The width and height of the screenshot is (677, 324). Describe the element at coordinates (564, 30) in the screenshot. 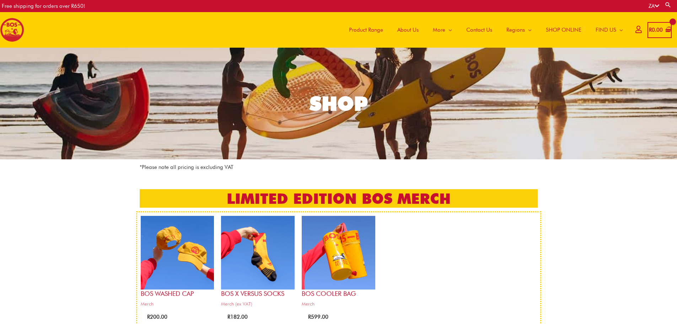

I see `span: SHOP ONLINE` at that location.